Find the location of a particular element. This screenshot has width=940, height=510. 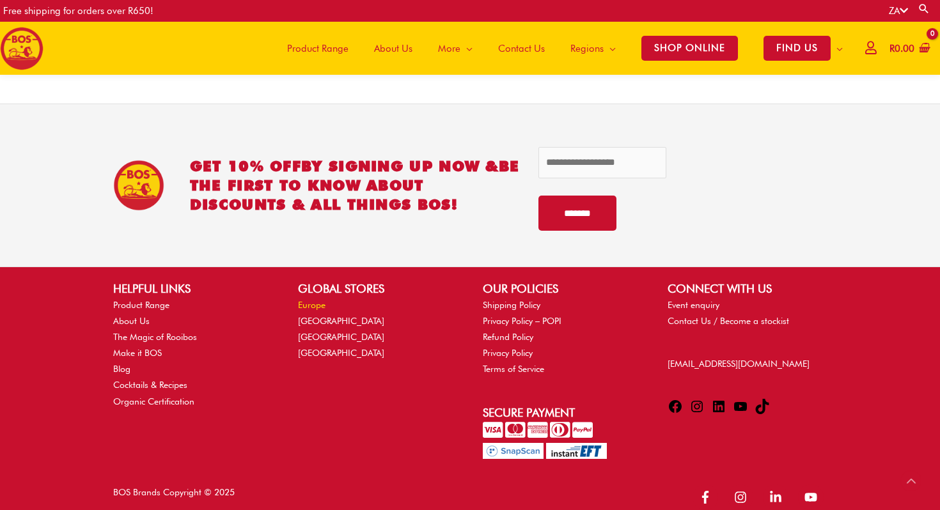

a: youtube is located at coordinates (813, 497).